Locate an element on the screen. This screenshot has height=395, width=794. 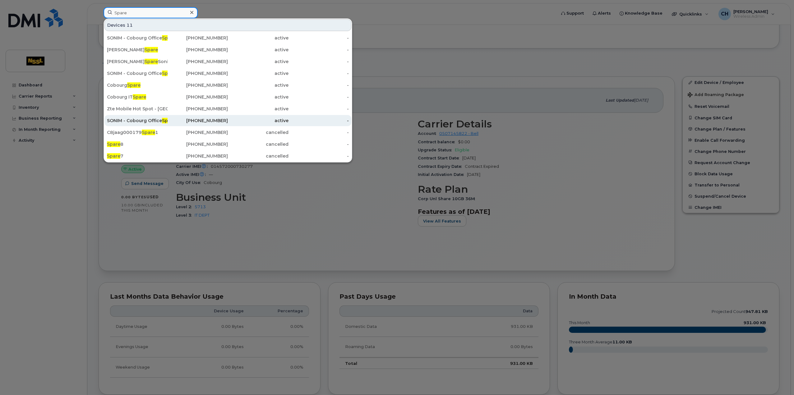
span: 11 is located at coordinates (130, 25).